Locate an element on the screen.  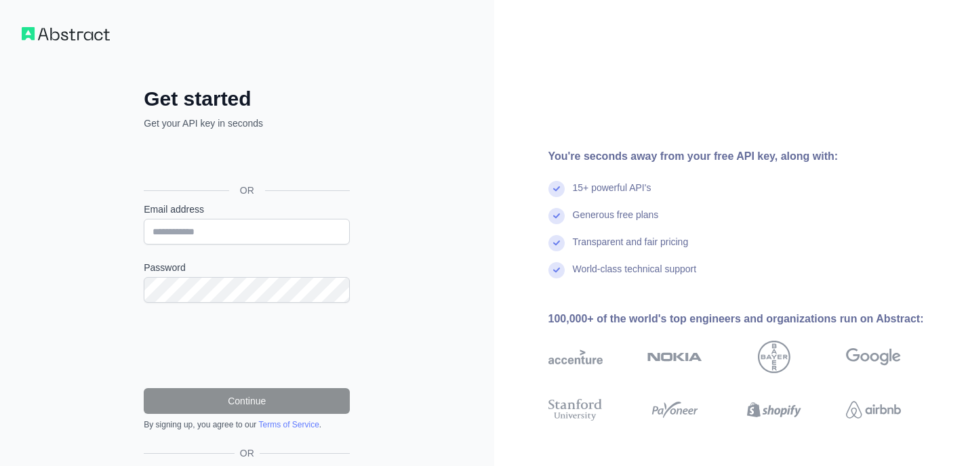
div: 100,000+ of the world's top engineers and organizations run on Abstract: is located at coordinates (746, 319).